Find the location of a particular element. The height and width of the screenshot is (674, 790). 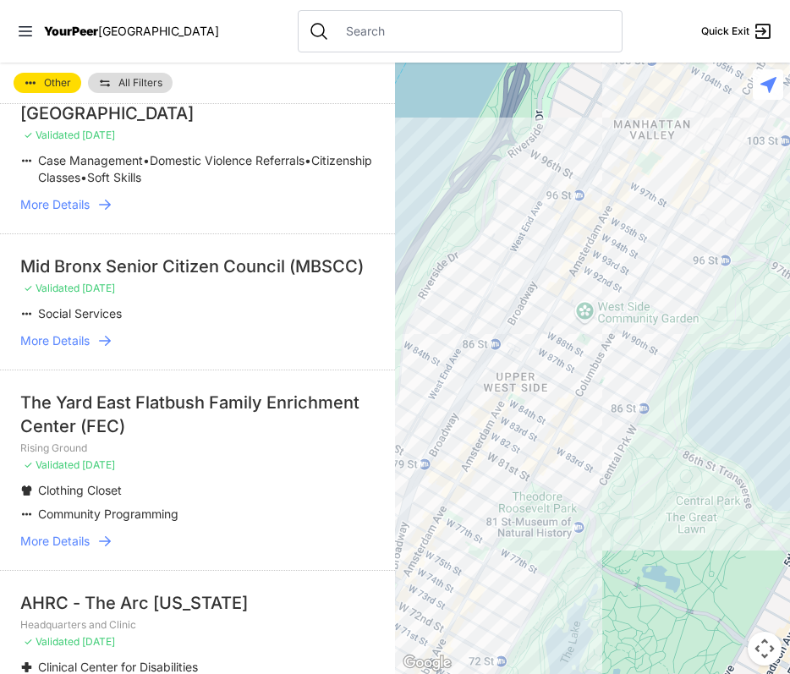

span: Community Programming is located at coordinates (108, 514).